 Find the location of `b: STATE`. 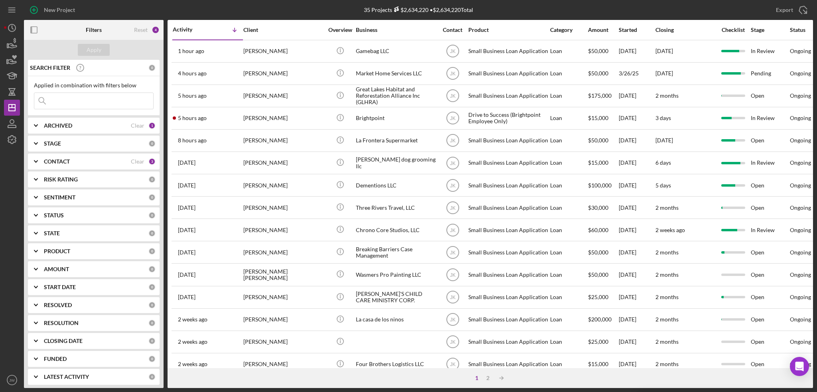

b: STATE is located at coordinates (52, 233).